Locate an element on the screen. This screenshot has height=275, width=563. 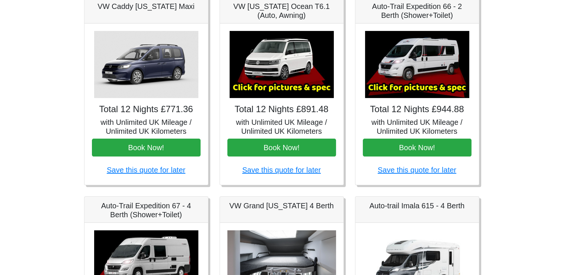
h5: Auto-Trail Expedition 66 - 2 Berth (Shower+Toilet) is located at coordinates (417, 11).